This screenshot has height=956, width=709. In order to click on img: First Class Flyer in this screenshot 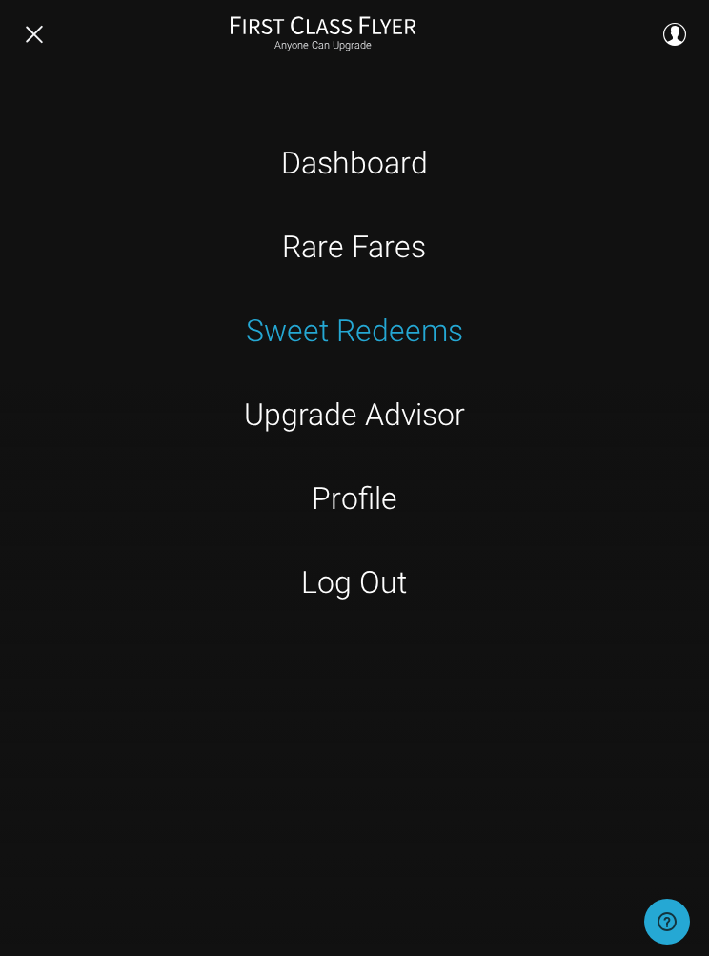, I will do `click(323, 25)`.